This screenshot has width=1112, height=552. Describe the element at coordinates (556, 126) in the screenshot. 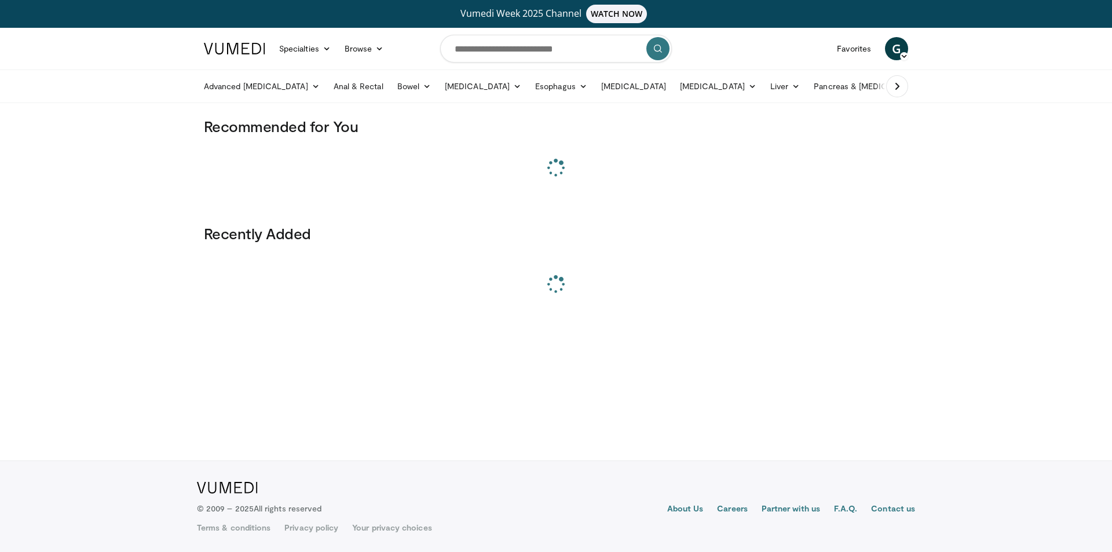

I see `h3: Recommended for You` at that location.